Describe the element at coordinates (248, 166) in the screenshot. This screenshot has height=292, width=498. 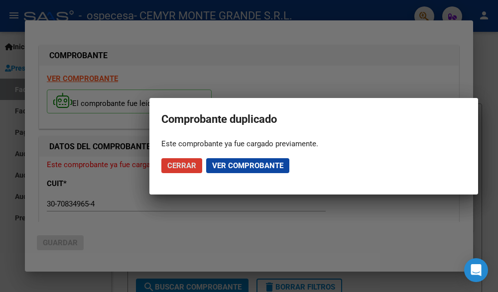
I see `span: Ver comprobante` at that location.